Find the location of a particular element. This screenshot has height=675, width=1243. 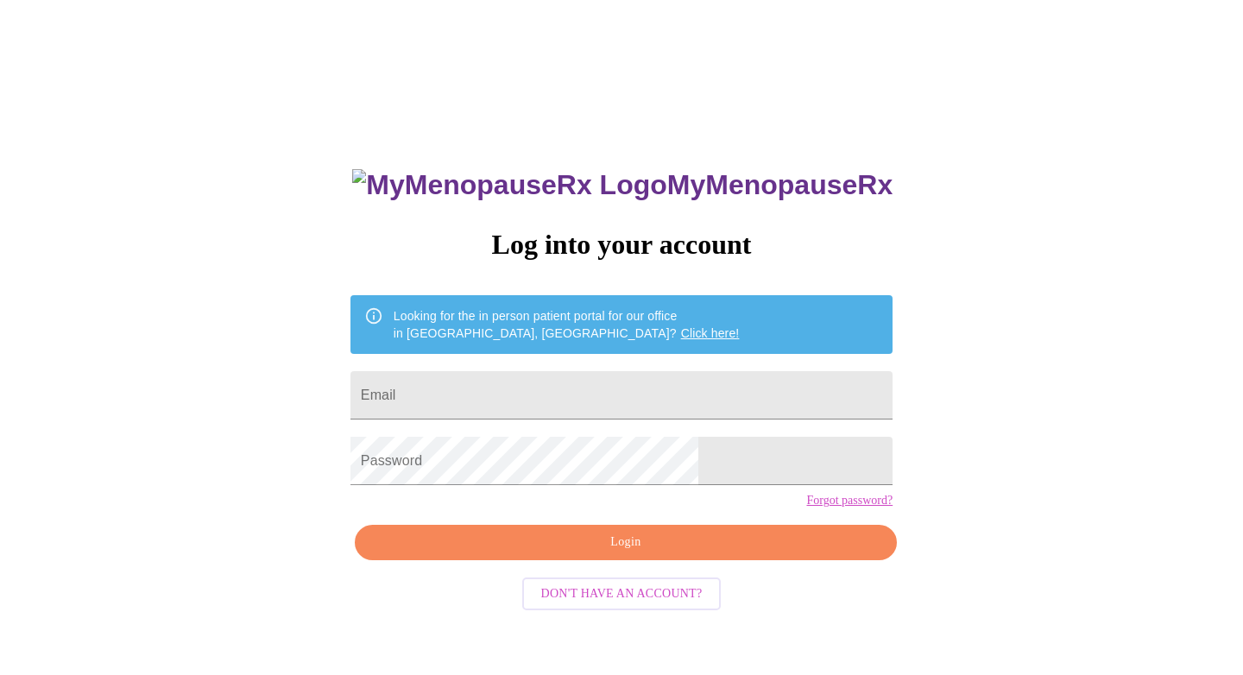

img: MyMenopauseRx Logo is located at coordinates (509, 185).